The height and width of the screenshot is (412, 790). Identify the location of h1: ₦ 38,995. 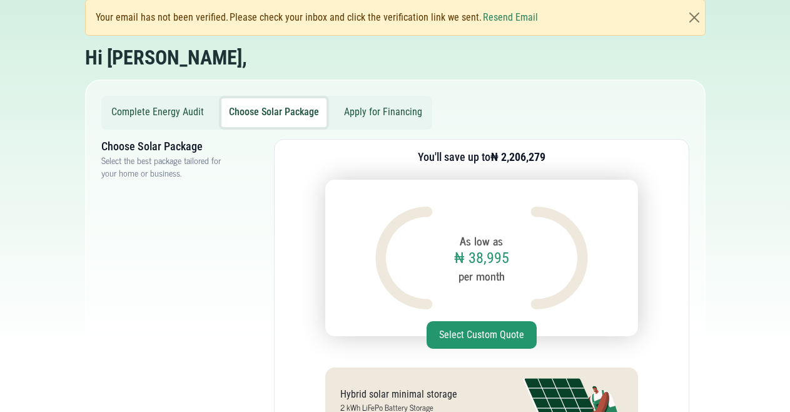
(482, 258).